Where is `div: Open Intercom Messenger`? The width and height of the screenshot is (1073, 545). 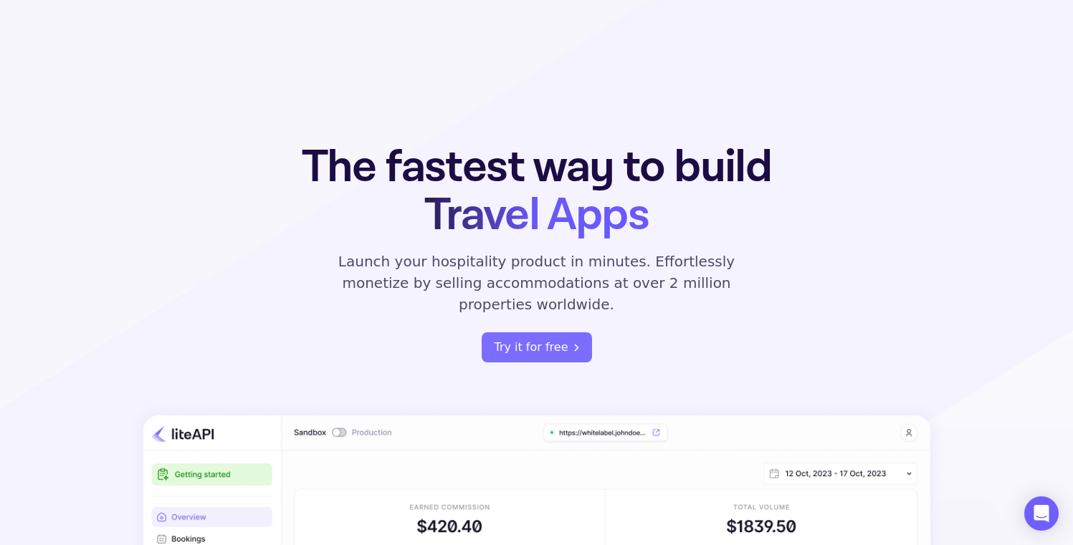
div: Open Intercom Messenger is located at coordinates (1041, 514).